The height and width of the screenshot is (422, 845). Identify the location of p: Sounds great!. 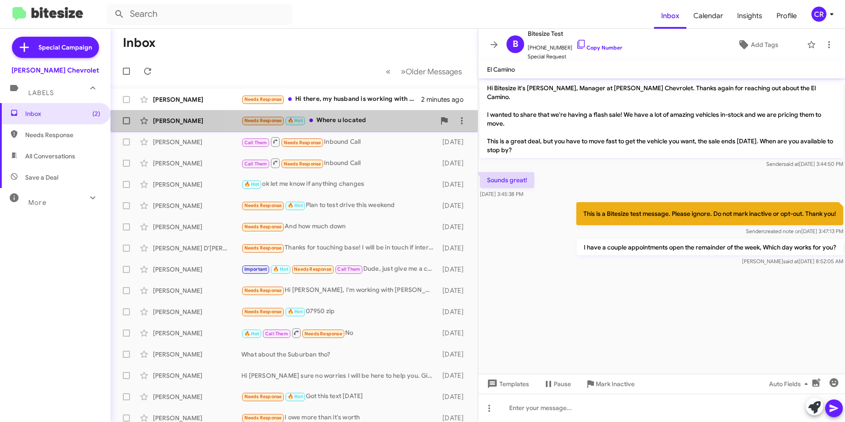
(507, 180).